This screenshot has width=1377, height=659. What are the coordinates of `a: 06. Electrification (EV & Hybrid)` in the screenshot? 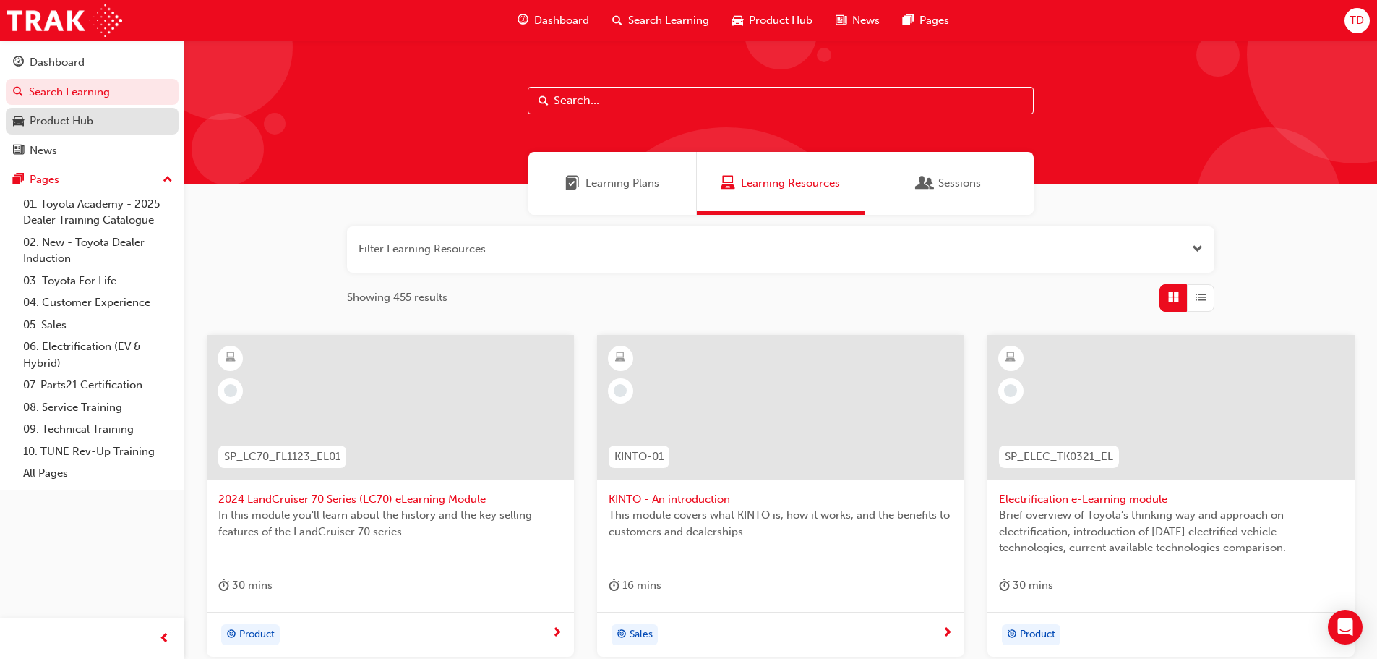 It's located at (98, 354).